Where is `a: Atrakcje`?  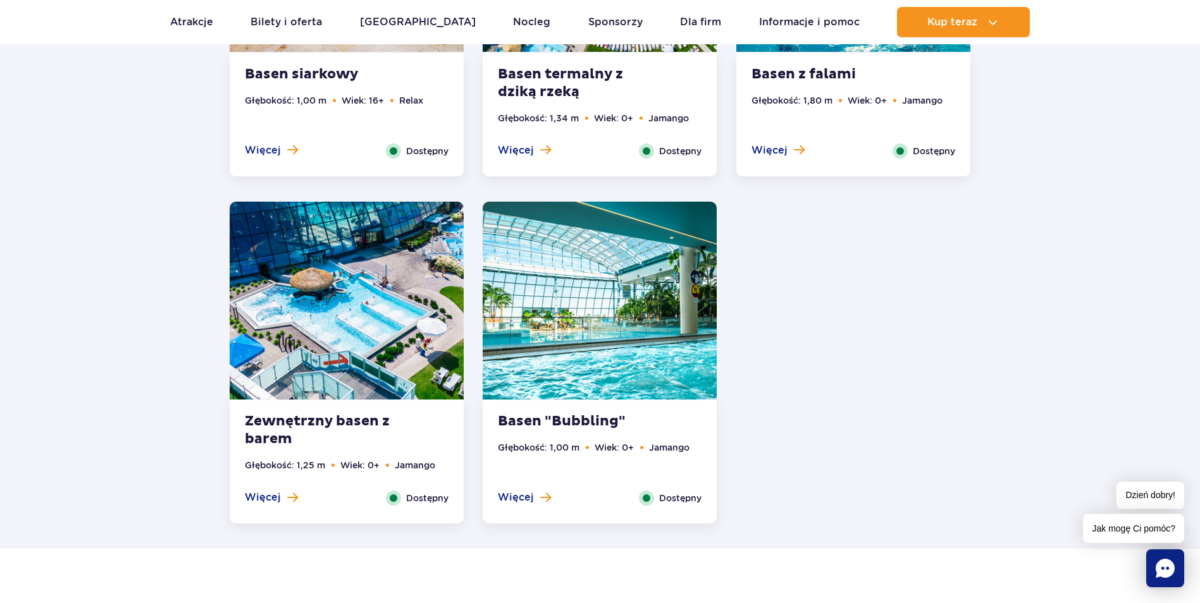
a: Atrakcje is located at coordinates (192, 22).